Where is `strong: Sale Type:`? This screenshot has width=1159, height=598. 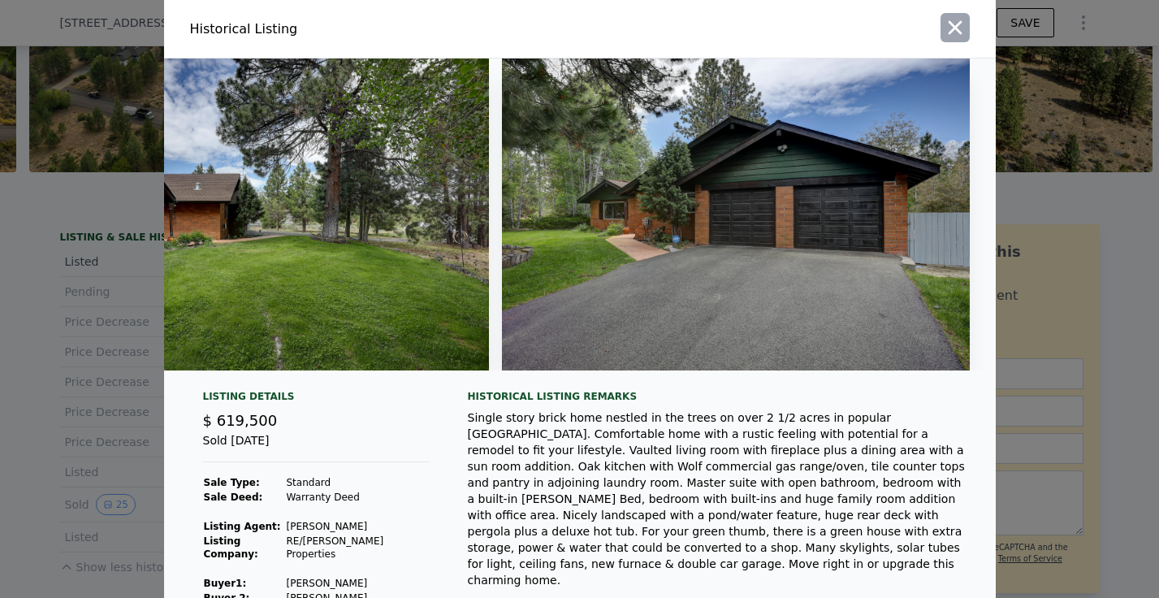
strong: Sale Type: is located at coordinates (232, 483).